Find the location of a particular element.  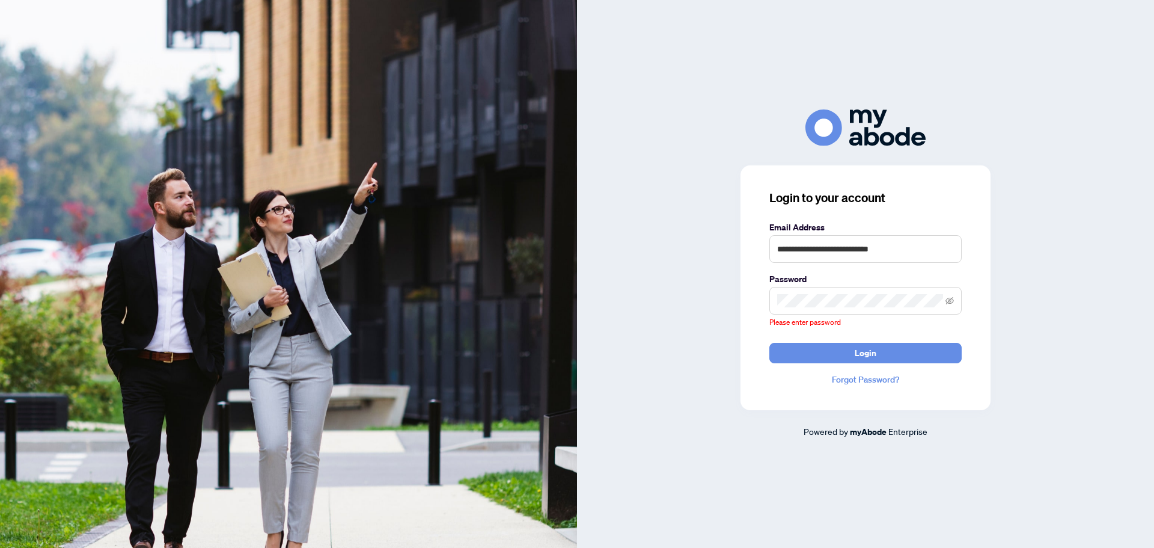

label: Email Address is located at coordinates (866, 227).